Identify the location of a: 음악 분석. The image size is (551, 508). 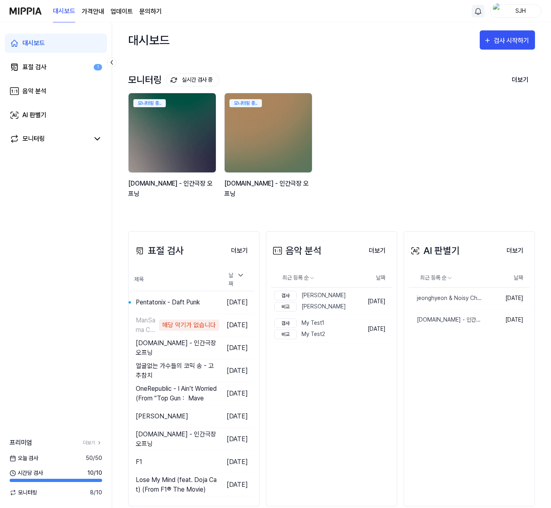
(56, 91).